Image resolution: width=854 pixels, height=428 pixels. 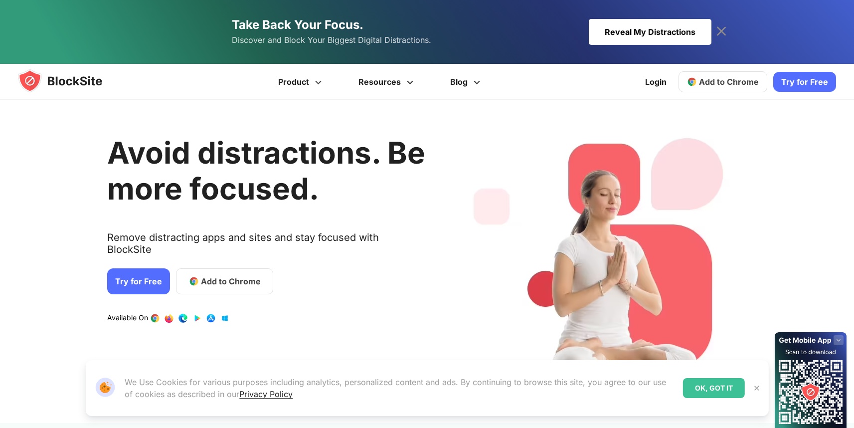 I want to click on span: Take Back Your Focus., so click(x=298, y=24).